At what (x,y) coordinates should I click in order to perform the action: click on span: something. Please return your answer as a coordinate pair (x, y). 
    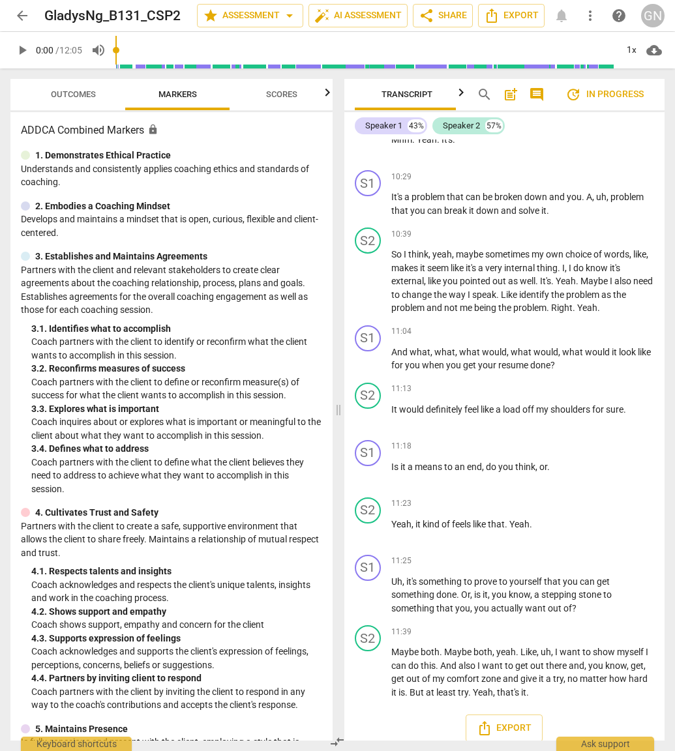
    Looking at the image, I should click on (441, 582).